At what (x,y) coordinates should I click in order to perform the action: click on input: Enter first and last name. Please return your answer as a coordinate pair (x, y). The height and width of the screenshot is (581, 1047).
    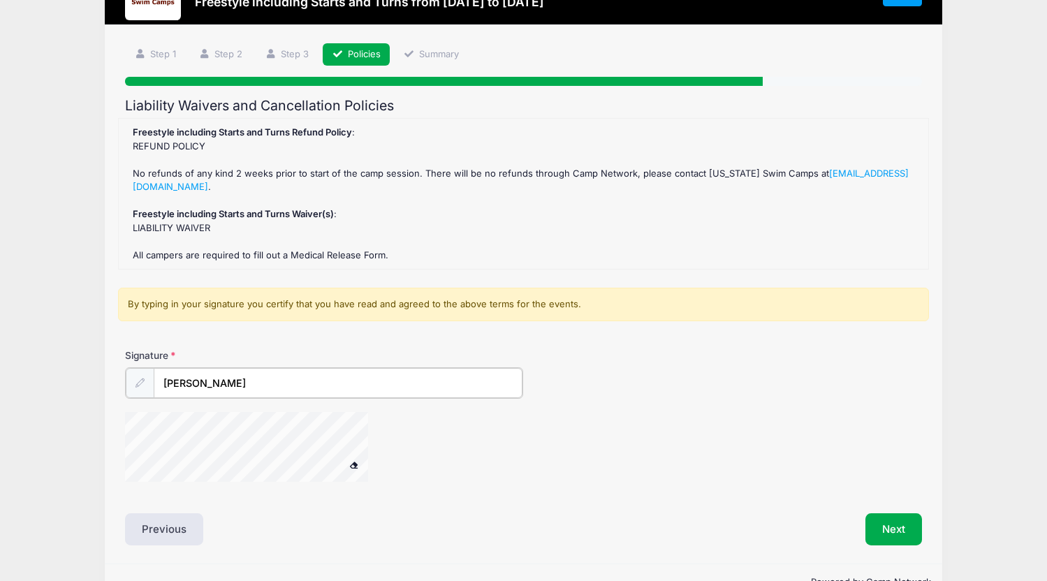
    Looking at the image, I should click on (338, 383).